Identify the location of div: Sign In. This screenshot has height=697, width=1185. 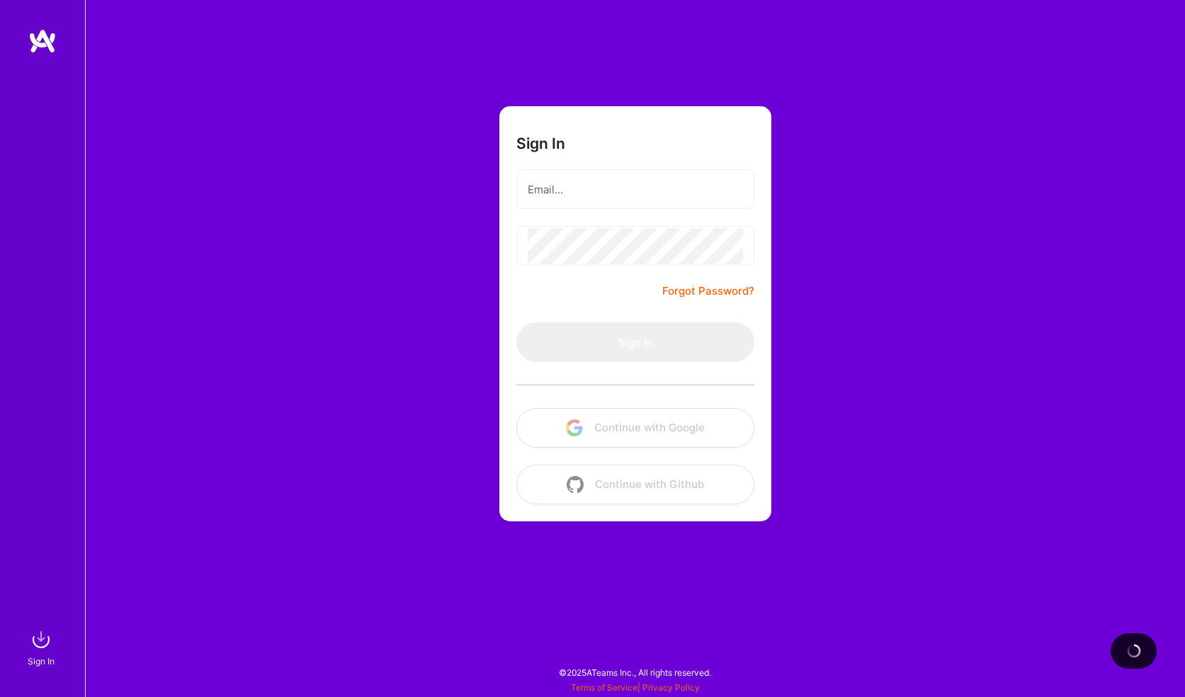
(41, 661).